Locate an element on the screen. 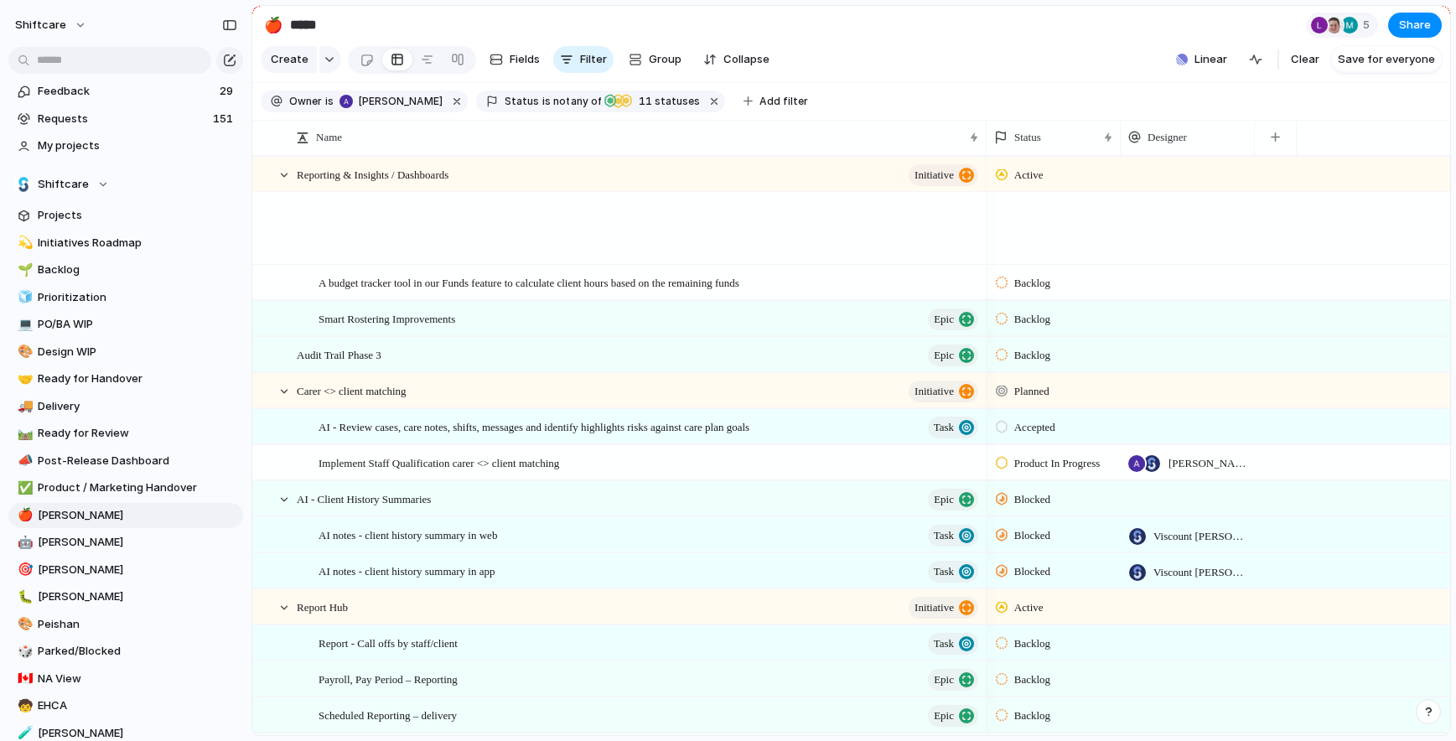 The width and height of the screenshot is (1456, 741). span: not is located at coordinates (560, 101).